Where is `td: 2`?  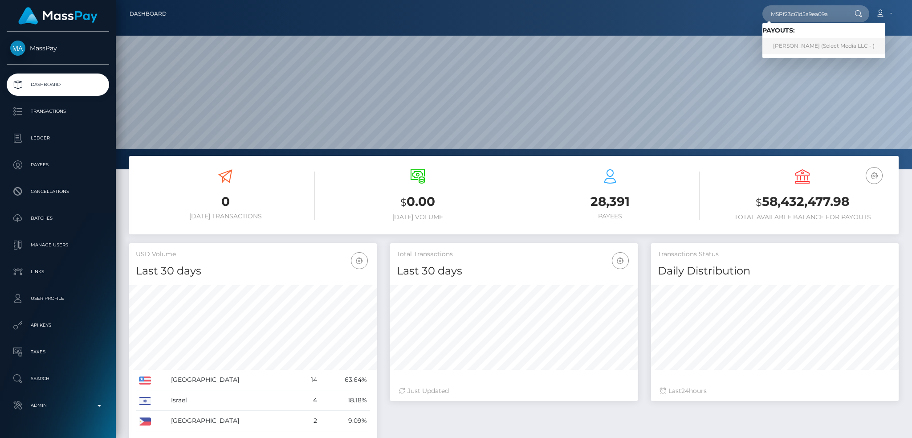
td: 2 is located at coordinates (309, 421).